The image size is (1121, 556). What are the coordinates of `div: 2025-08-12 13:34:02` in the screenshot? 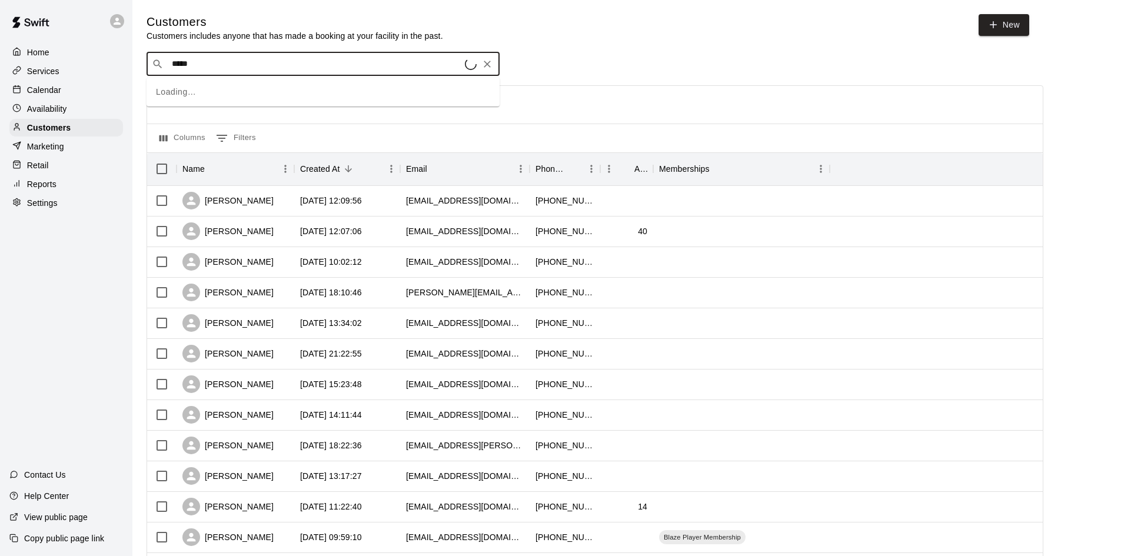 It's located at (331, 323).